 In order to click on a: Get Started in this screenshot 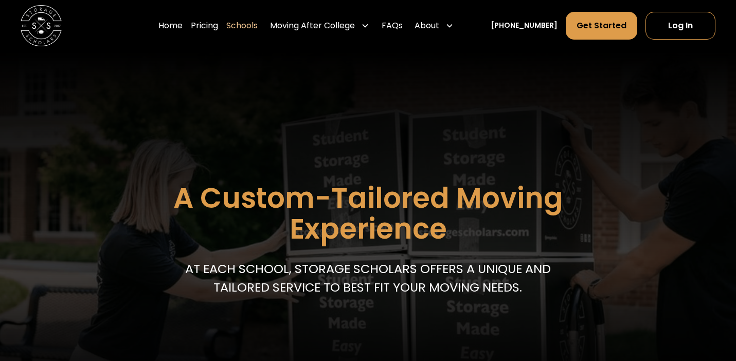, I will do `click(601, 26)`.